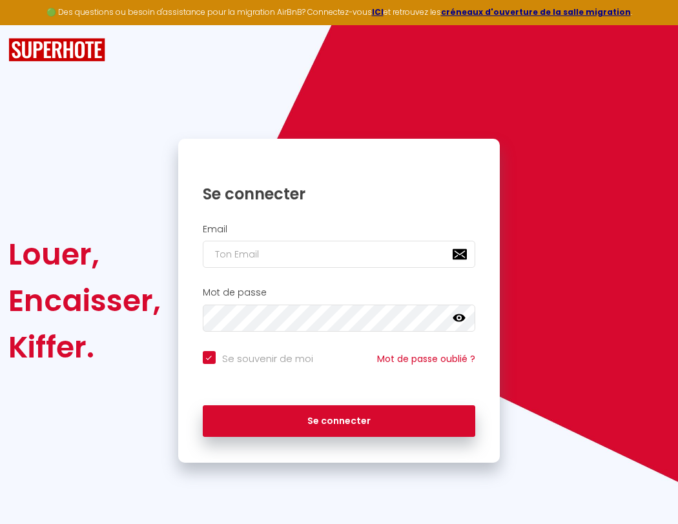 The width and height of the screenshot is (678, 524). I want to click on strong: ICI, so click(378, 12).